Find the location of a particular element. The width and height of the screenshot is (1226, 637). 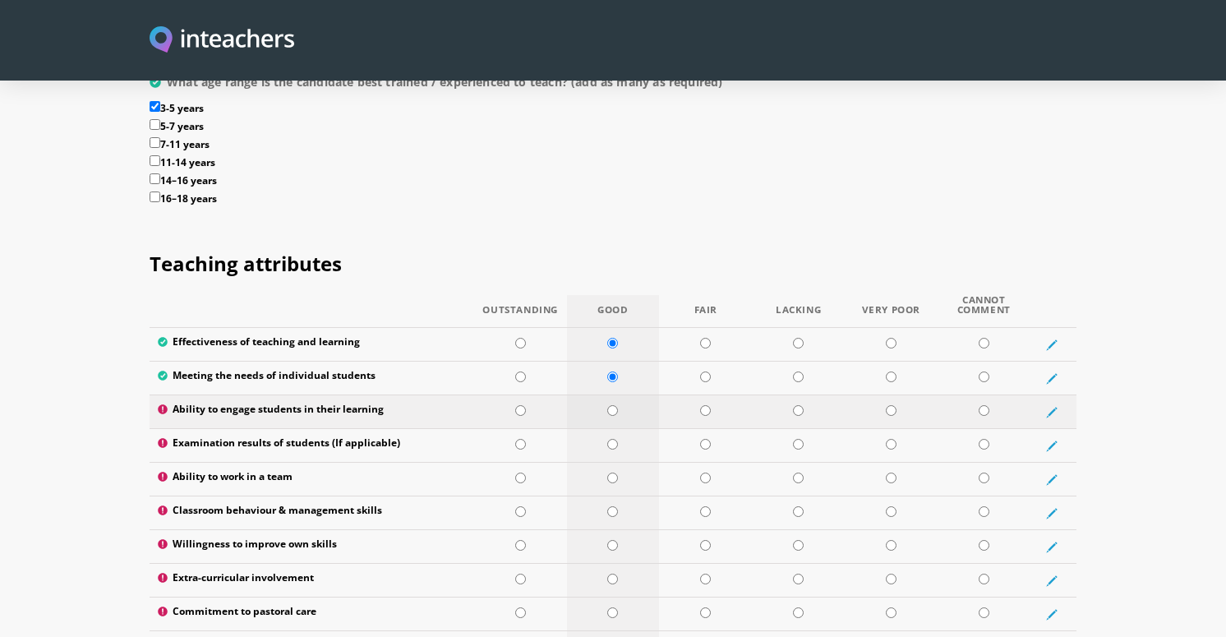

label: Ability to engage students in their learning is located at coordinates (311, 412).